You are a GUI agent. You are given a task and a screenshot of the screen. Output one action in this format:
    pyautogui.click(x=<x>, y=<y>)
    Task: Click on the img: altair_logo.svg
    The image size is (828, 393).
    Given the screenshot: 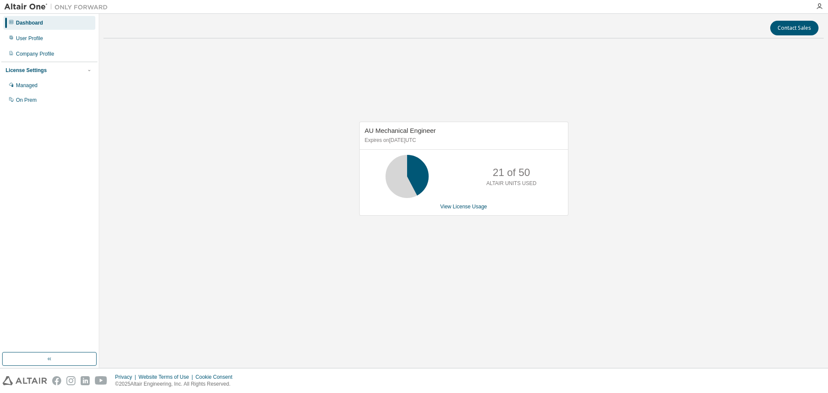 What is the action you would take?
    pyautogui.click(x=25, y=380)
    